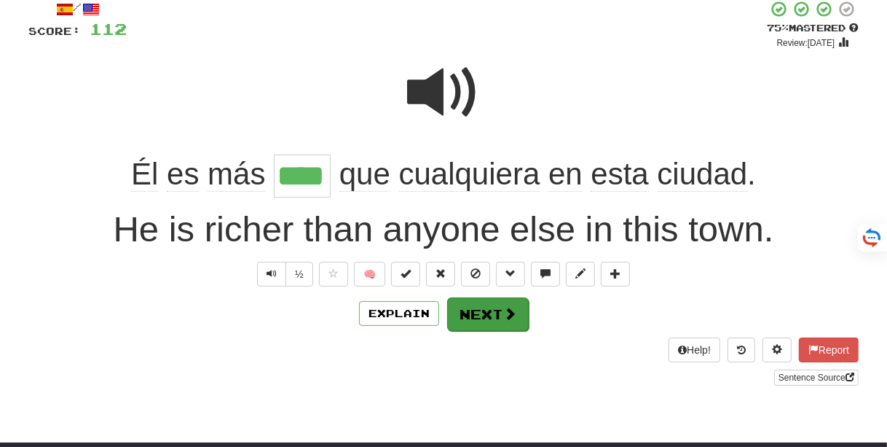 This screenshot has width=887, height=447. What do you see at coordinates (488, 314) in the screenshot?
I see `button: Next` at bounding box center [488, 314].